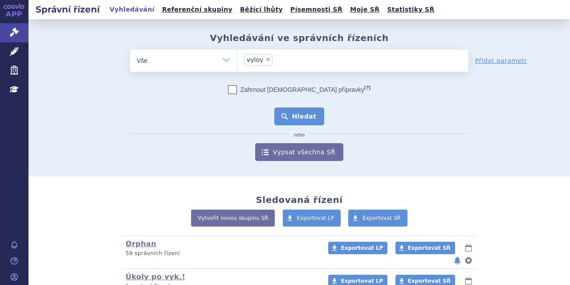 This screenshot has height=285, width=570. Describe the element at coordinates (299, 152) in the screenshot. I see `a: Vypsat všechna SŘ` at that location.